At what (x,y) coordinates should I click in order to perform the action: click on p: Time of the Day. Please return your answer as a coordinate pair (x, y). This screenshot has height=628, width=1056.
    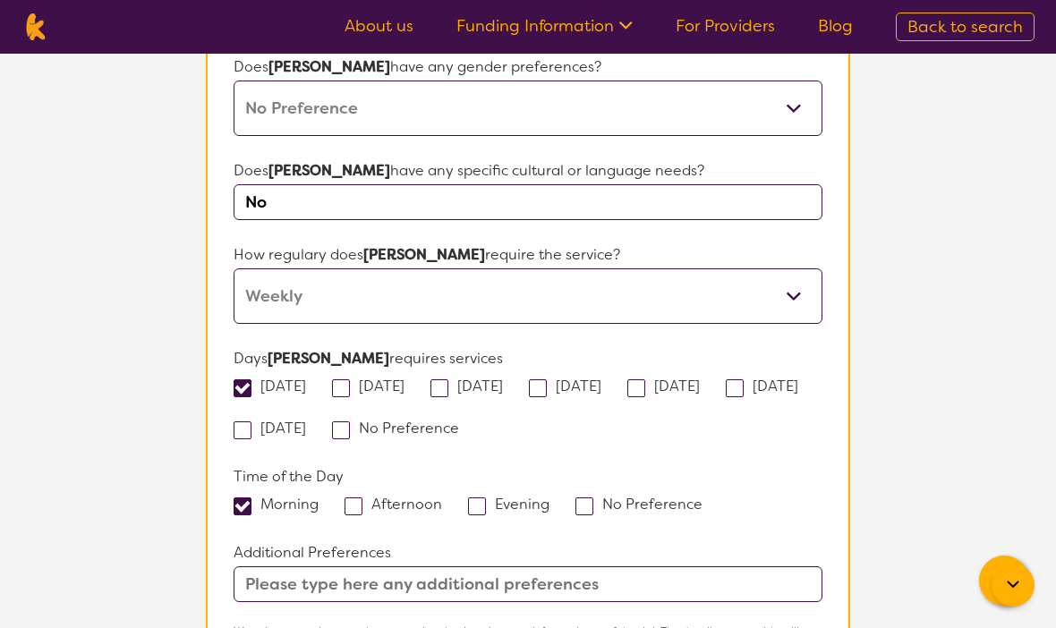
    Looking at the image, I should click on (528, 477).